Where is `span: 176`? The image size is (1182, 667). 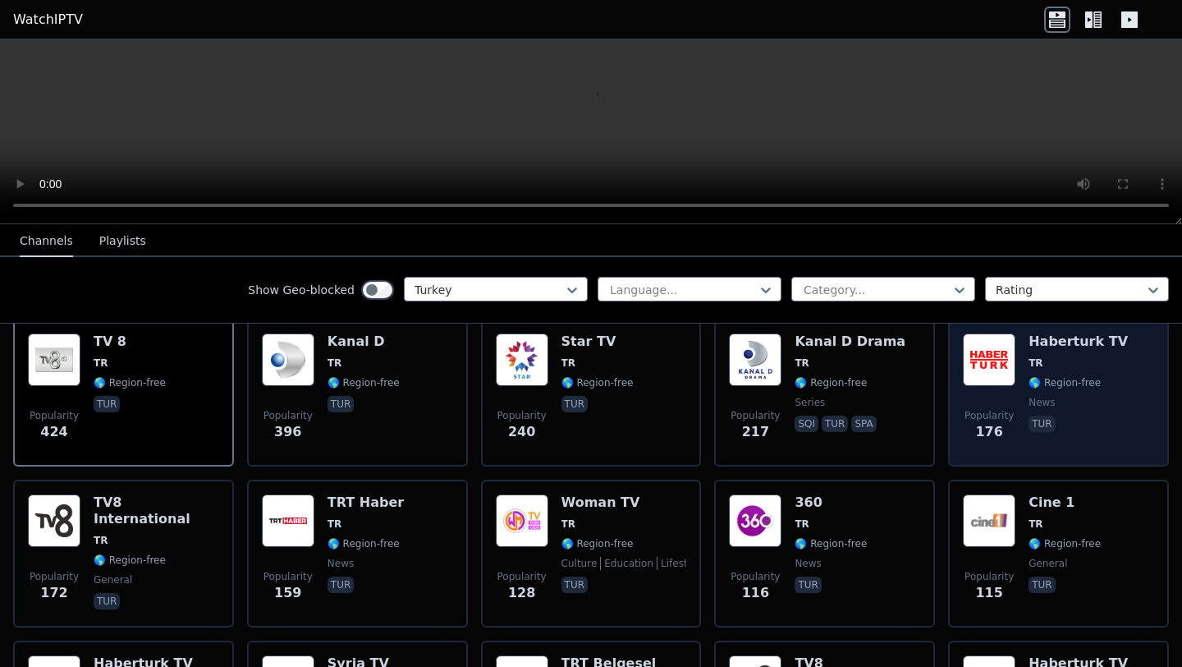 span: 176 is located at coordinates (989, 432).